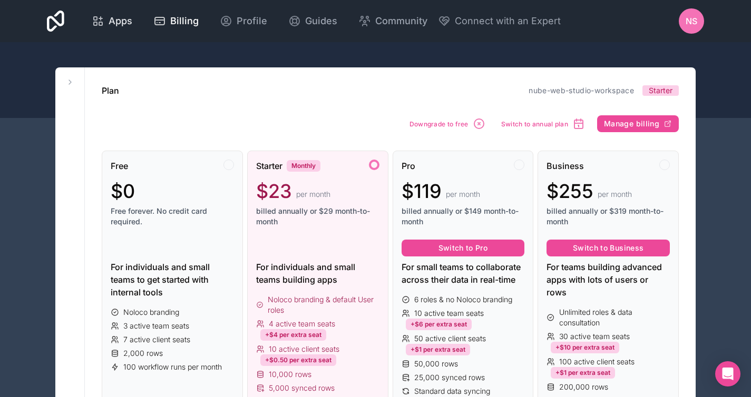 This screenshot has height=397, width=751. Describe the element at coordinates (463, 273) in the screenshot. I see `div: For small teams to collaborate across their data in real-time` at that location.